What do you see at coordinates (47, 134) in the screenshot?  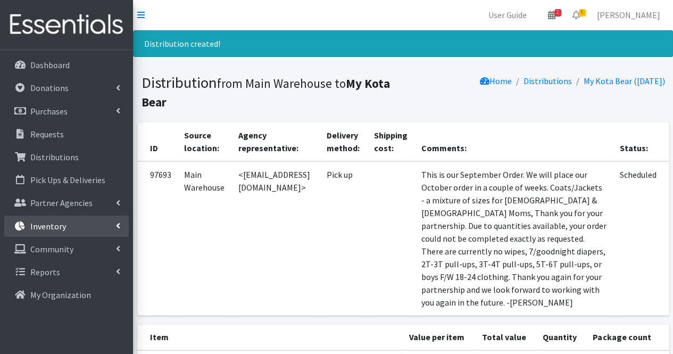 I see `p: Requests` at bounding box center [47, 134].